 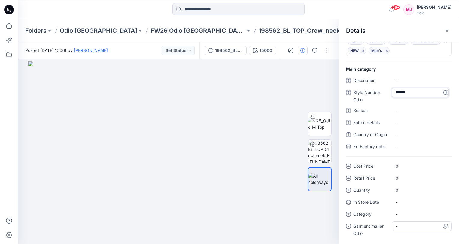 I want to click on a: Folders, so click(x=36, y=31).